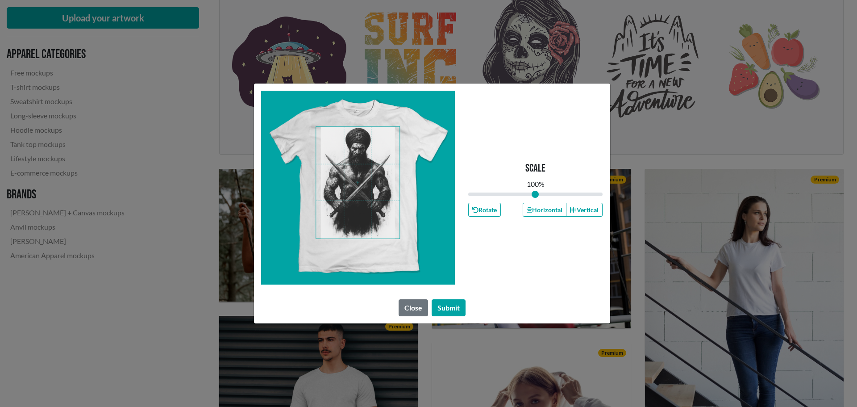 The image size is (857, 407). What do you see at coordinates (584, 209) in the screenshot?
I see `button: Vertical` at bounding box center [584, 209].